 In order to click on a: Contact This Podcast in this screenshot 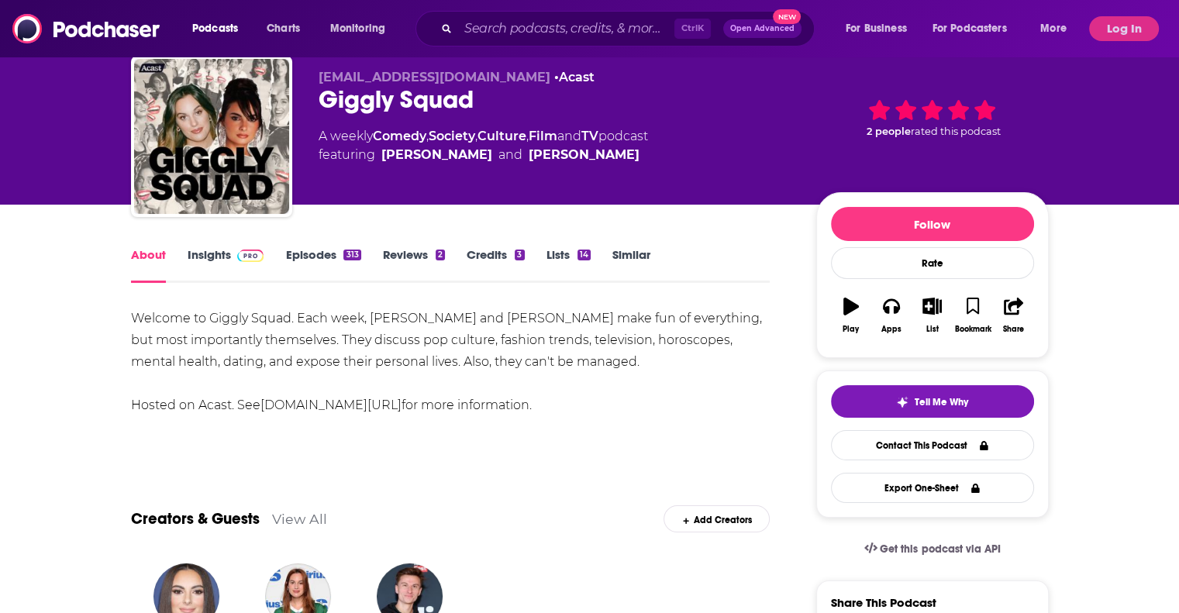, I will do `click(933, 445)`.